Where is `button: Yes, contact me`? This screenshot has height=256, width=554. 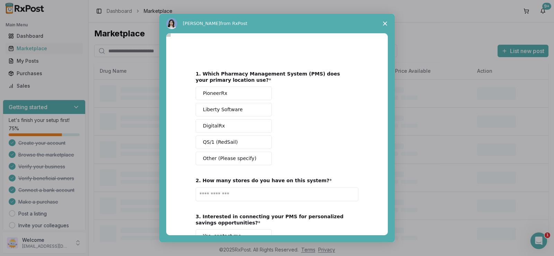 button: Yes, contact me is located at coordinates (234, 236).